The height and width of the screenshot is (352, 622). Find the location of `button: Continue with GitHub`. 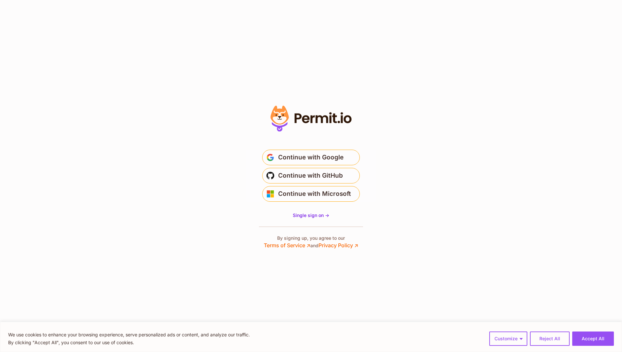

button: Continue with GitHub is located at coordinates (311, 176).